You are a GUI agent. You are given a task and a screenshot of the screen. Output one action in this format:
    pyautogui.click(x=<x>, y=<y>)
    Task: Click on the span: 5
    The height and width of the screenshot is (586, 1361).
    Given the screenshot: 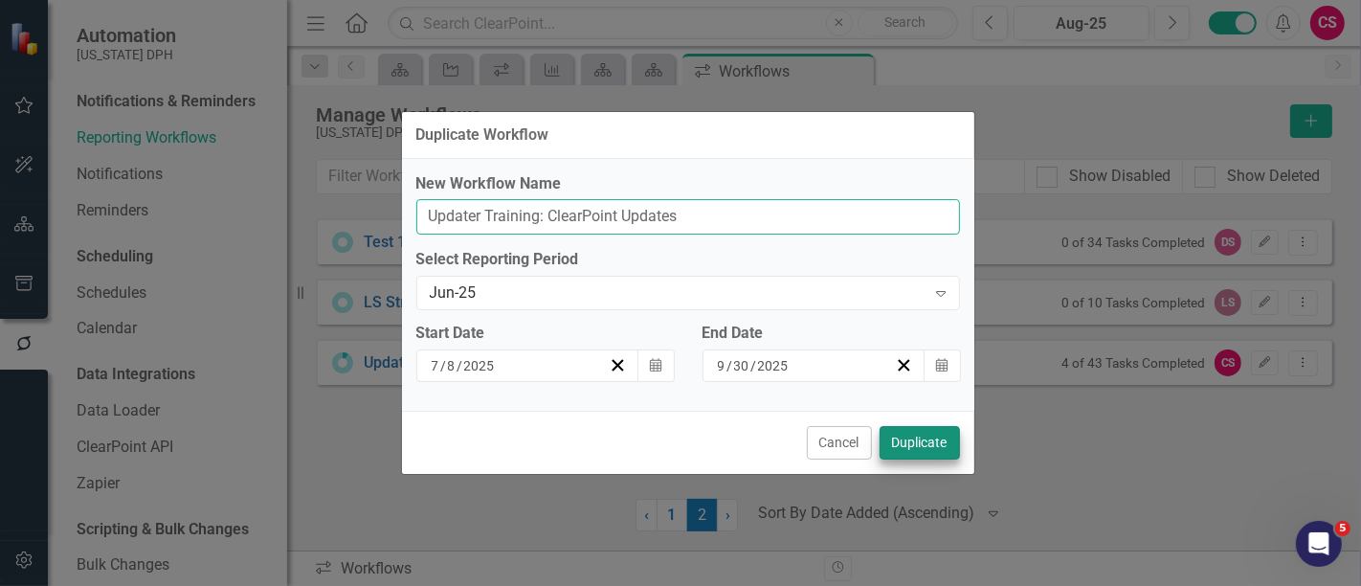 What is the action you would take?
    pyautogui.click(x=1343, y=528)
    